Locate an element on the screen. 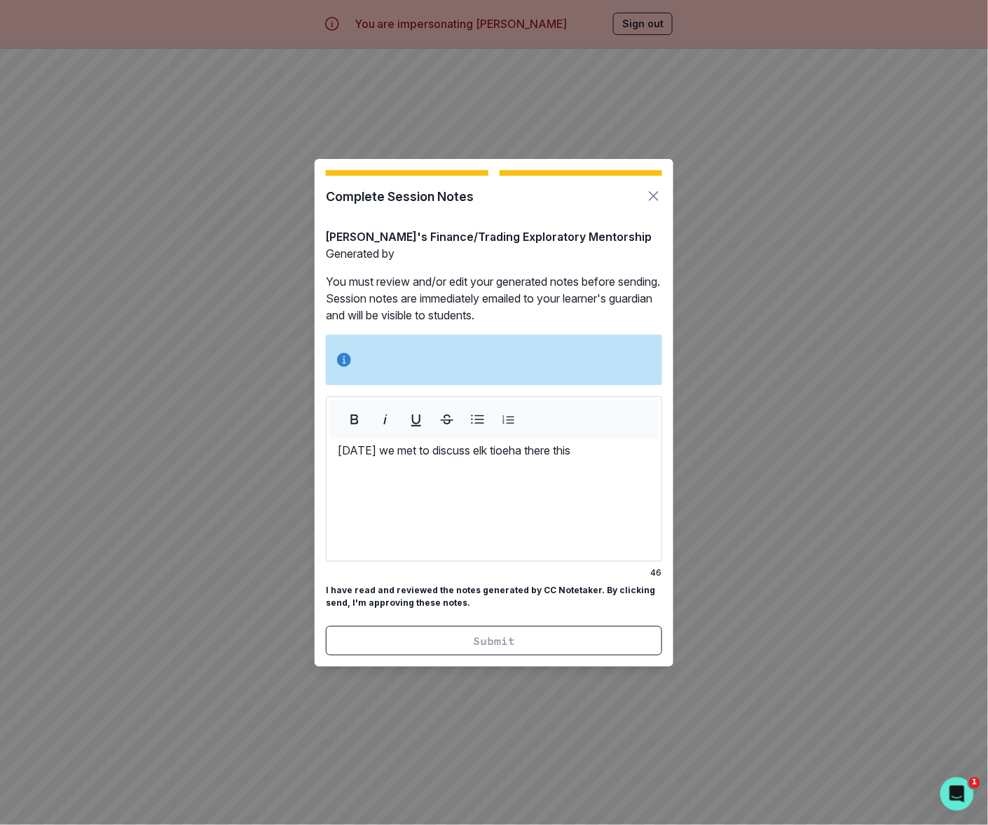 The image size is (988, 825). p: Generated by is located at coordinates (494, 254).